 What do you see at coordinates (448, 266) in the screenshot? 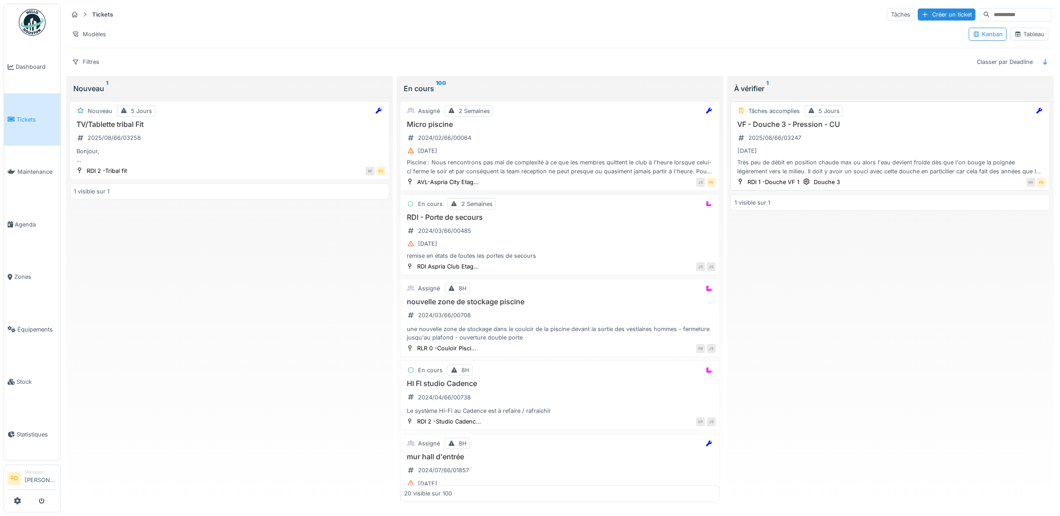
I see `div: RDI Aspria Club Etag...` at bounding box center [448, 266].